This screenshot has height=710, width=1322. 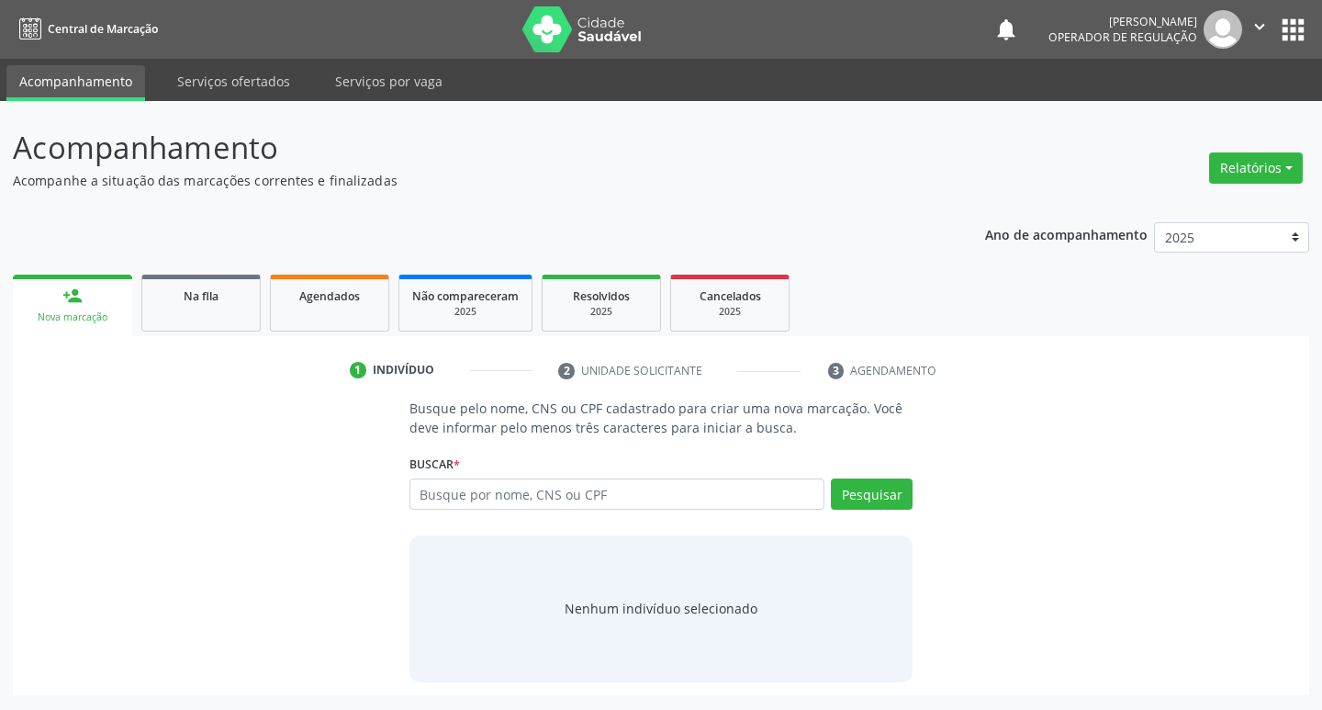 What do you see at coordinates (85, 28) in the screenshot?
I see `a: Central de Marcação` at bounding box center [85, 28].